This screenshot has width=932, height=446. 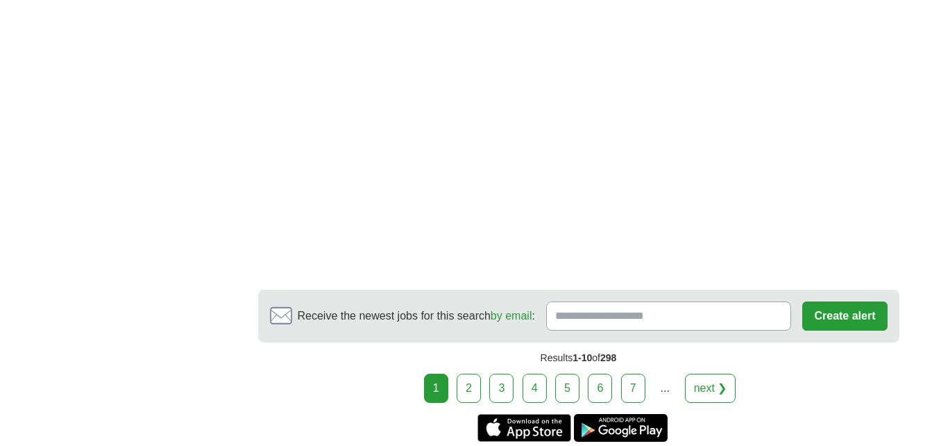 I want to click on a: 4, so click(x=534, y=388).